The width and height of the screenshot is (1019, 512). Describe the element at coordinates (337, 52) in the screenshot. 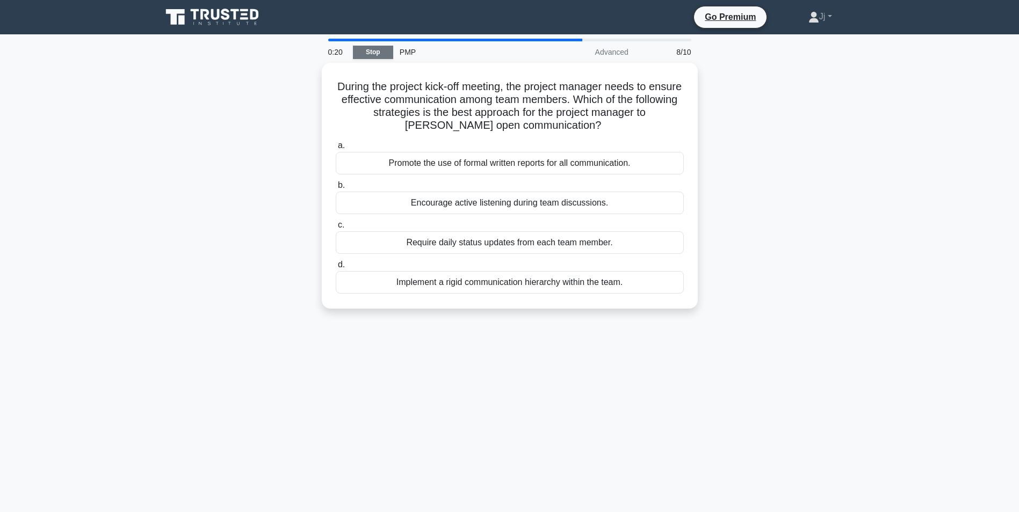

I see `div: 0:20` at that location.